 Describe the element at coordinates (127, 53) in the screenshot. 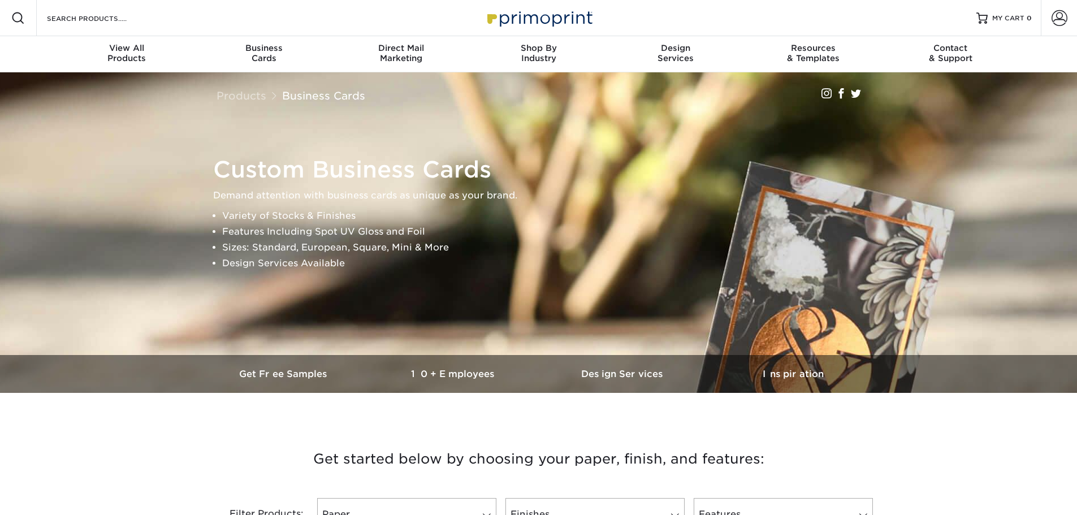

I see `div: Products` at that location.